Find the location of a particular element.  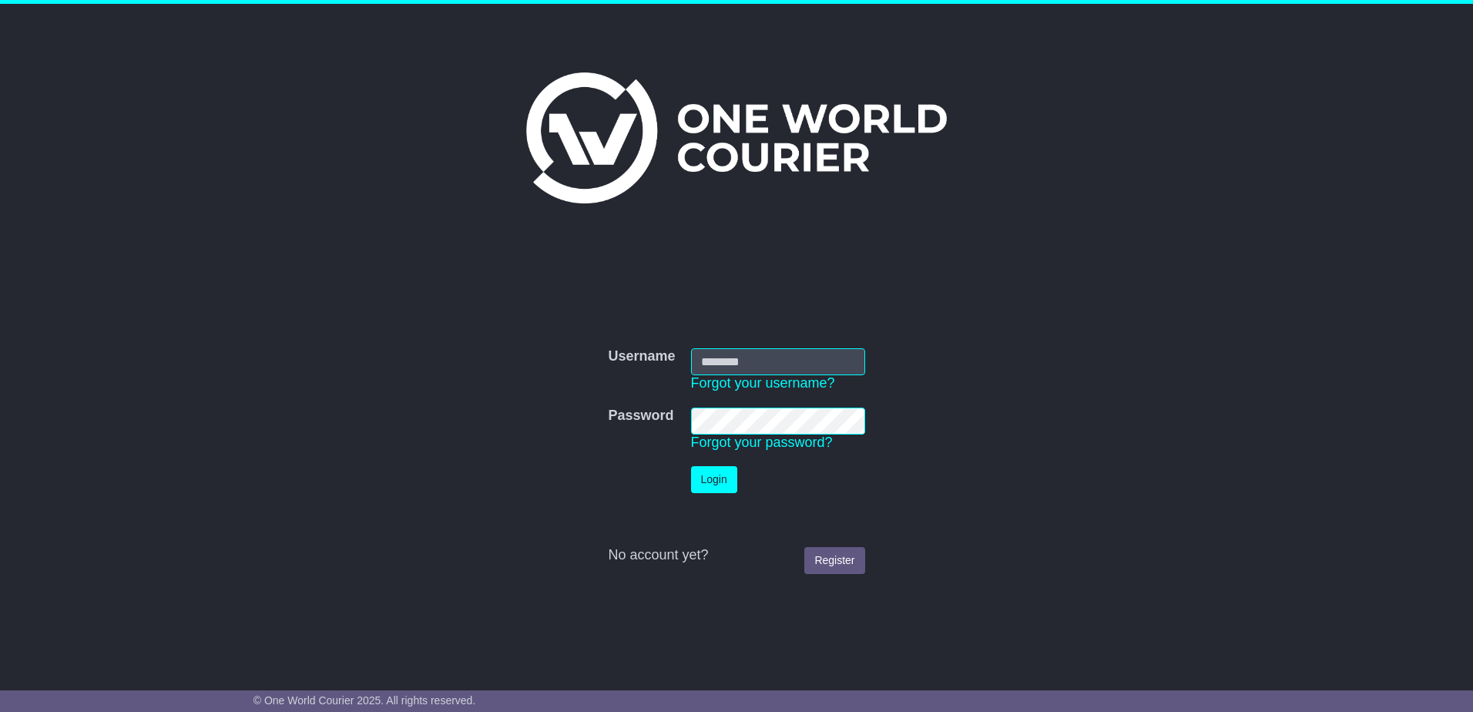

a: Forgot your username? is located at coordinates (763, 383).